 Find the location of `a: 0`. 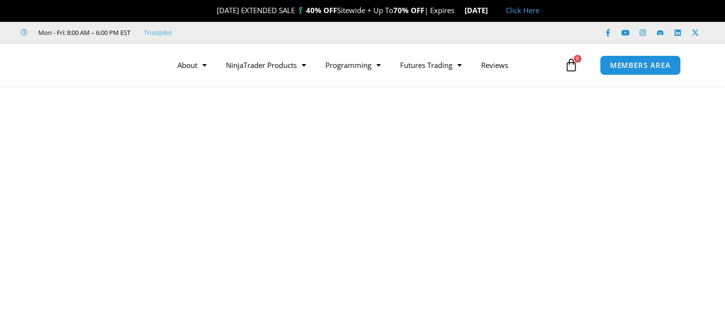

a: 0 is located at coordinates (572, 65).